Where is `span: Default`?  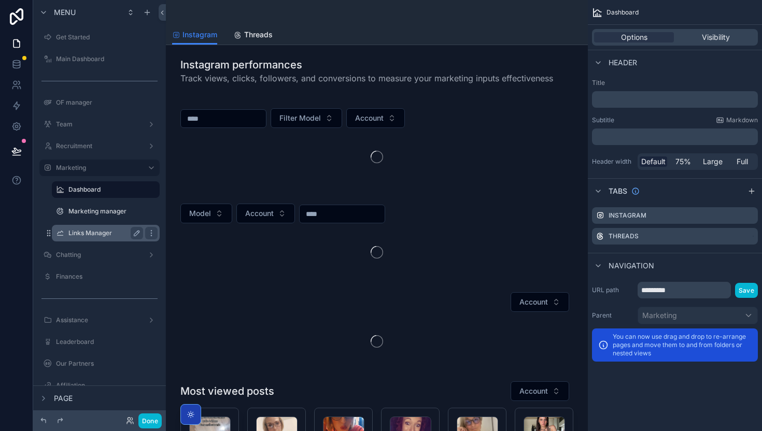
span: Default is located at coordinates (653, 162).